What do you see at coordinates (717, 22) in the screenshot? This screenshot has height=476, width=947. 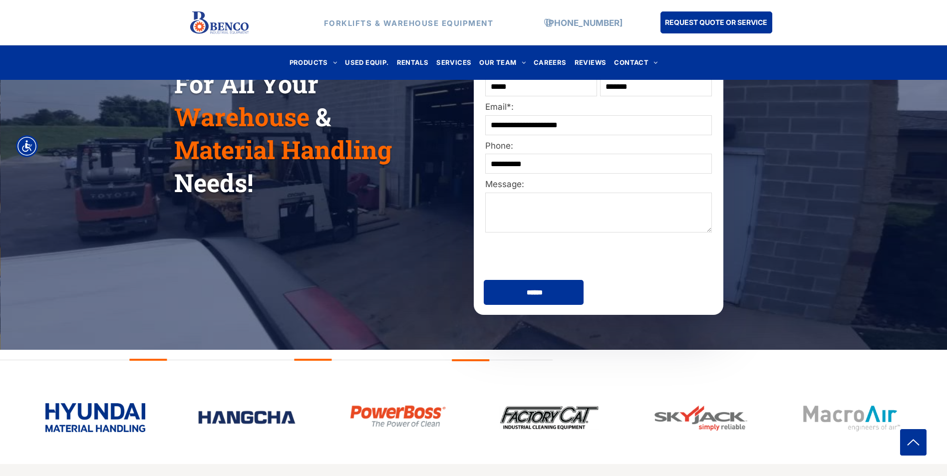 I see `a: REQUEST QUOTE OR SERVICE` at bounding box center [717, 22].